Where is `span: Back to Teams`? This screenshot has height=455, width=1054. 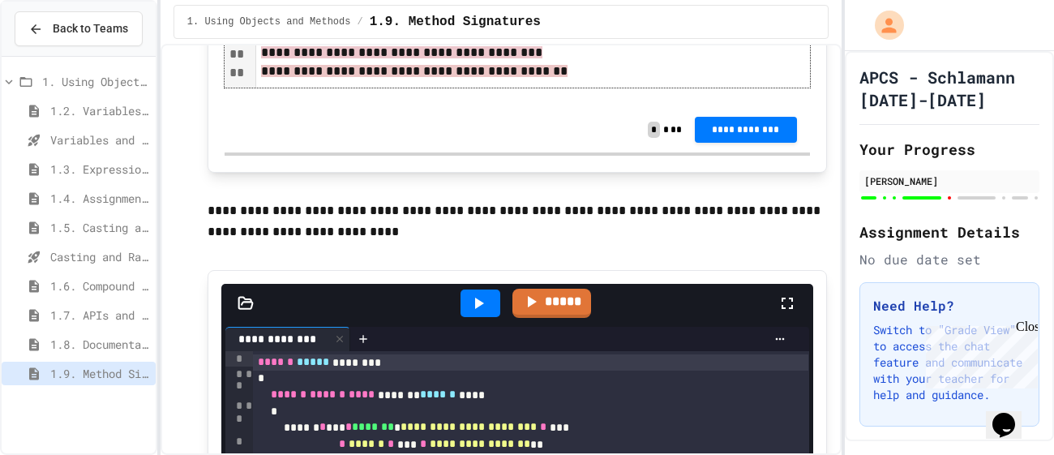
span: Back to Teams is located at coordinates (90, 28).